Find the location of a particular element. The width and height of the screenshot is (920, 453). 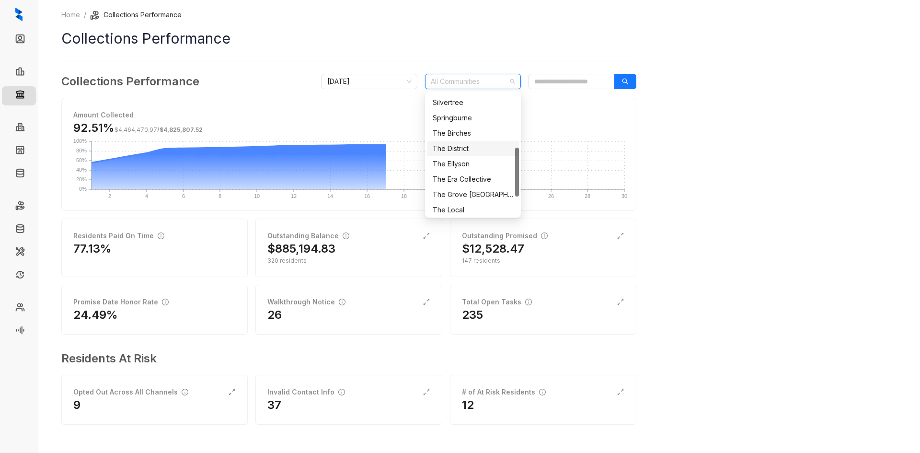

li: Team is located at coordinates (19, 308).